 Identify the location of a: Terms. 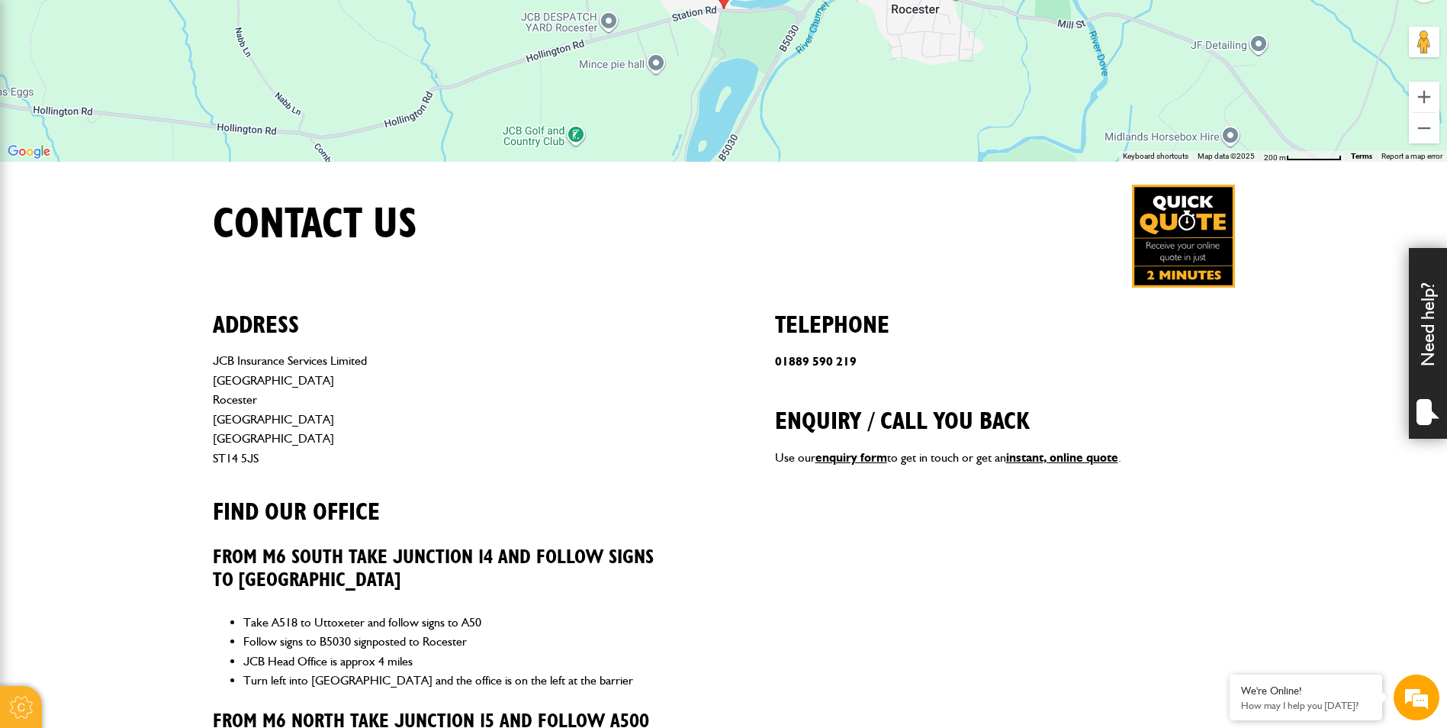
(1362, 156).